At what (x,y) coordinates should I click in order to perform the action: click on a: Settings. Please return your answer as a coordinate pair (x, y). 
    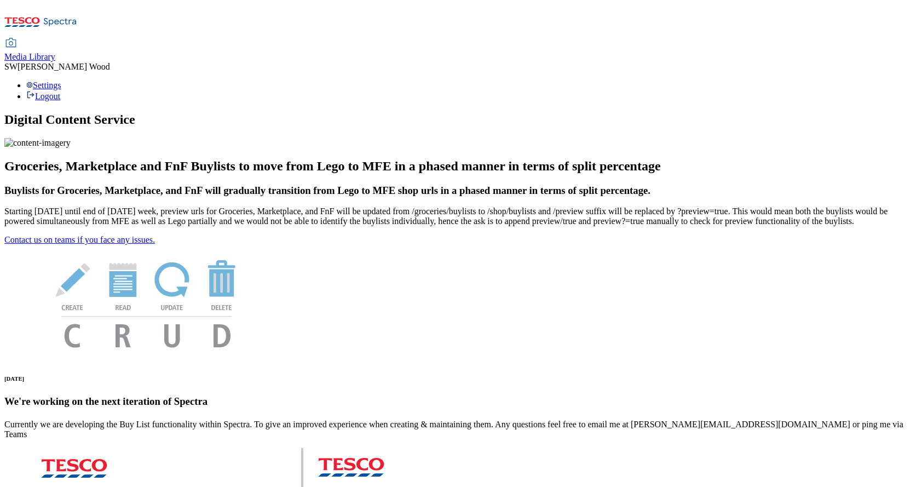
    Looking at the image, I should click on (44, 85).